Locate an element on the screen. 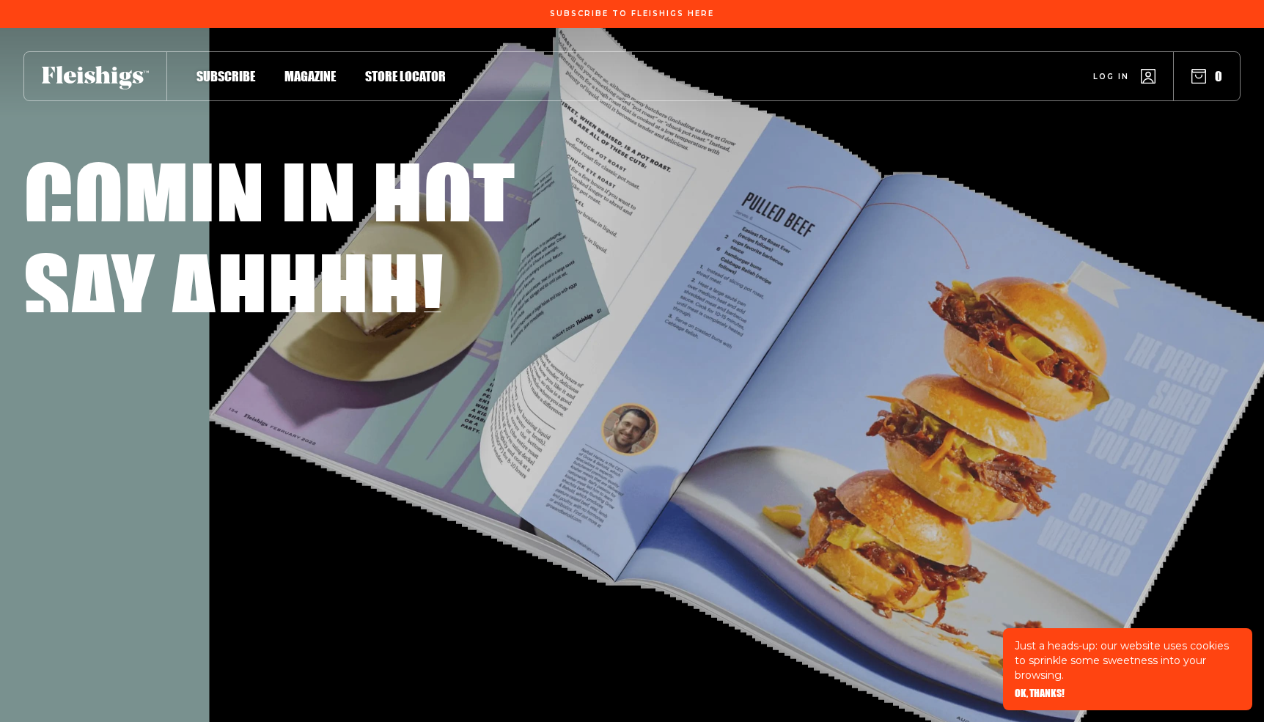 This screenshot has width=1264, height=722. a: Store locator is located at coordinates (405, 76).